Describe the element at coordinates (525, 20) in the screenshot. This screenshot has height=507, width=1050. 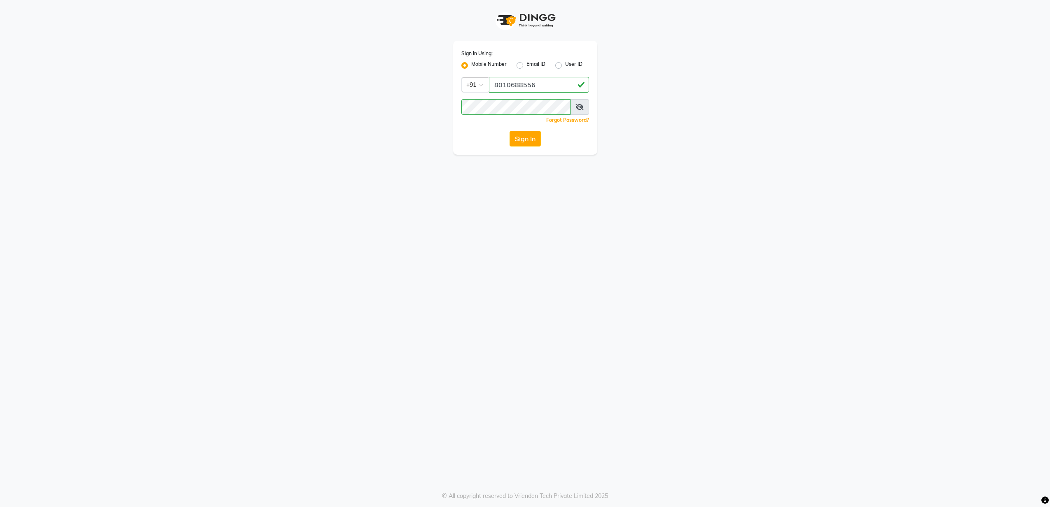
I see `img: logo1.svg` at that location.